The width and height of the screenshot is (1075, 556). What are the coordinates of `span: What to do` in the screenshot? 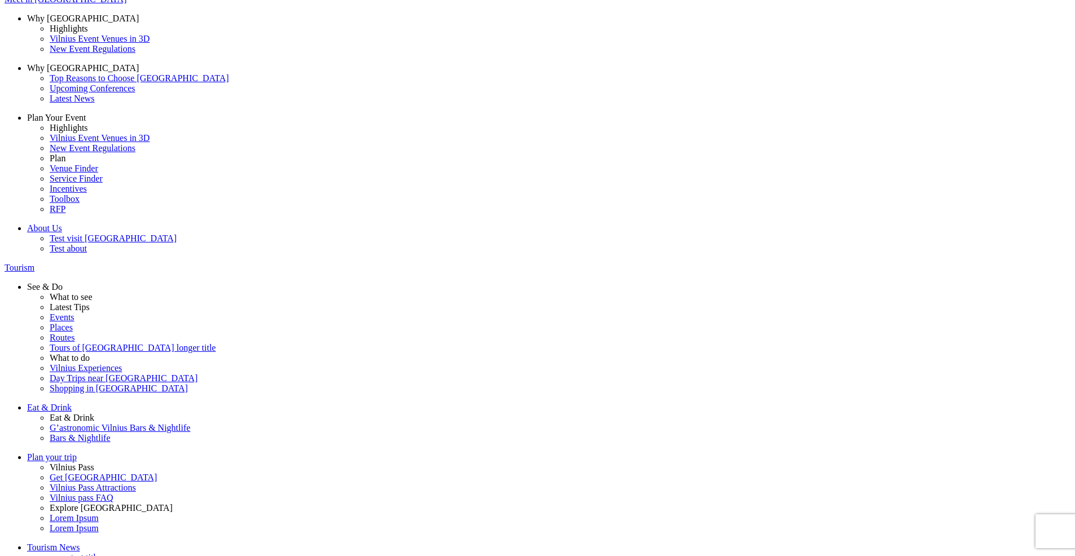 It's located at (69, 358).